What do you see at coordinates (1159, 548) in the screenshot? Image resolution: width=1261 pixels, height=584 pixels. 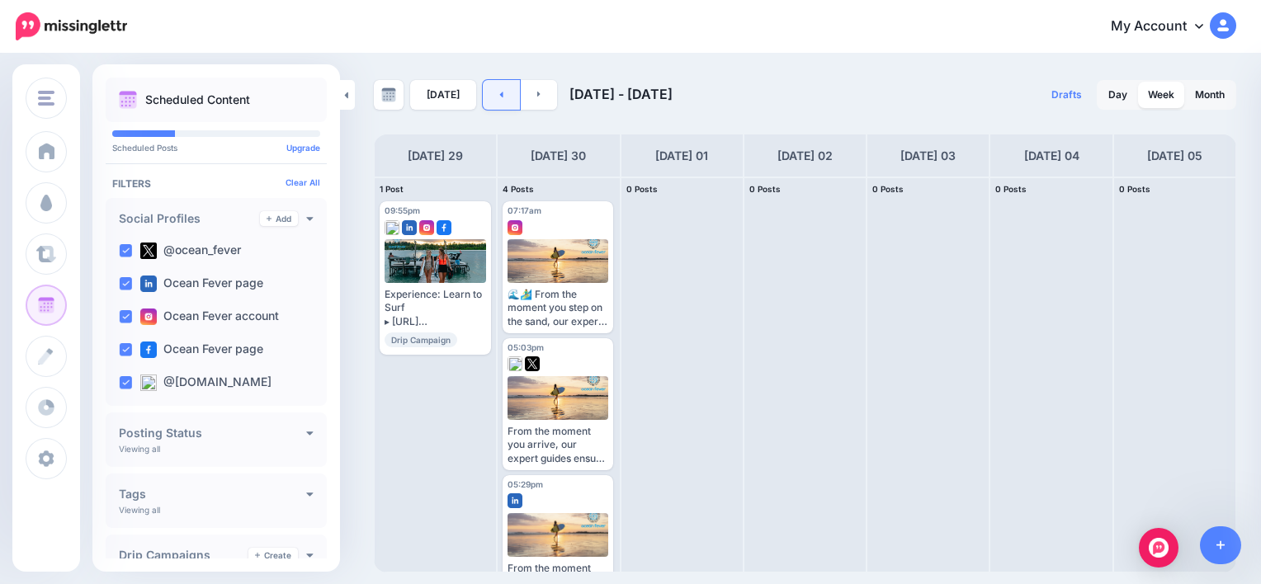 I see `div: Open Intercom Messenger` at bounding box center [1159, 548].